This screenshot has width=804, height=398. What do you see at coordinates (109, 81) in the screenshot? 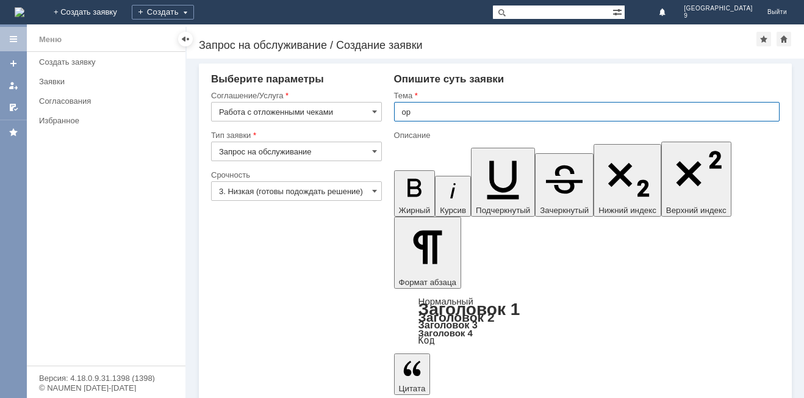
I see `div: Заявки` at bounding box center [109, 81].